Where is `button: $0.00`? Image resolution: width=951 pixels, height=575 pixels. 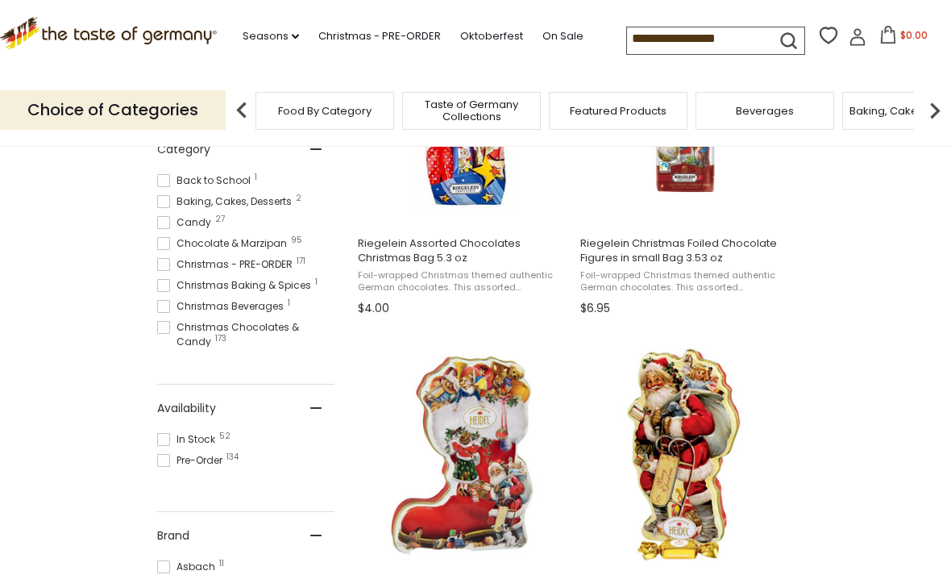
button: $0.00 is located at coordinates (904, 38).